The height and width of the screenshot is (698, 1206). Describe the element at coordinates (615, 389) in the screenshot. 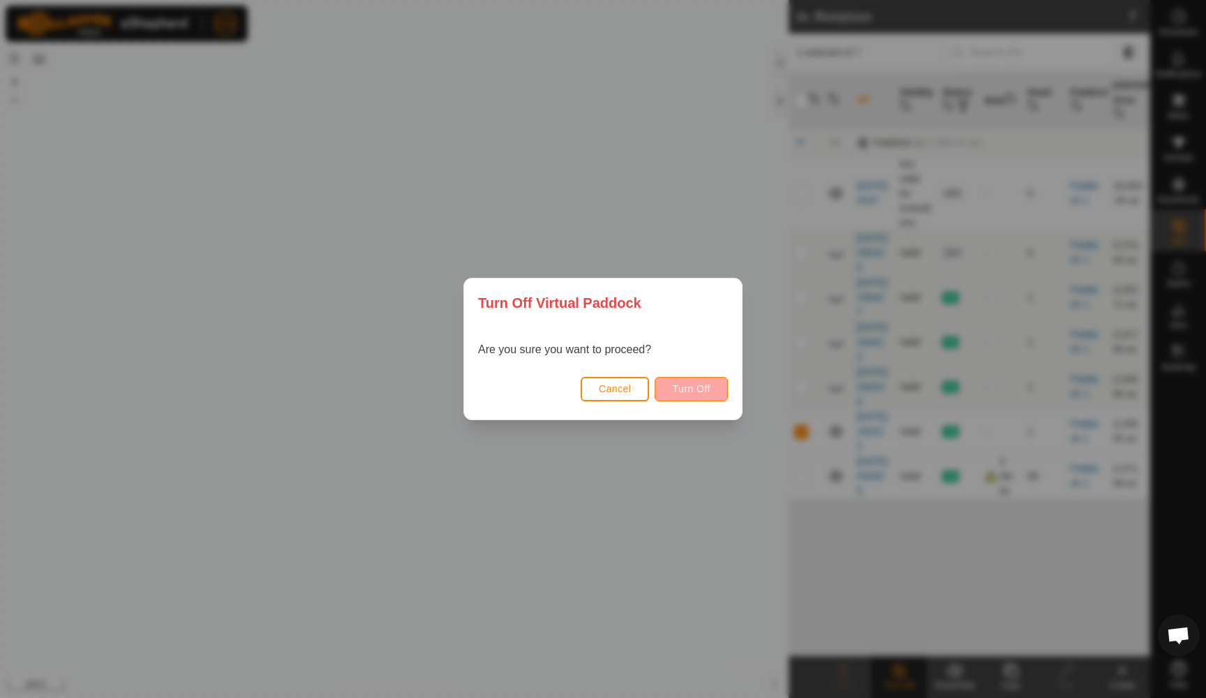

I see `span: Cancel` at that location.